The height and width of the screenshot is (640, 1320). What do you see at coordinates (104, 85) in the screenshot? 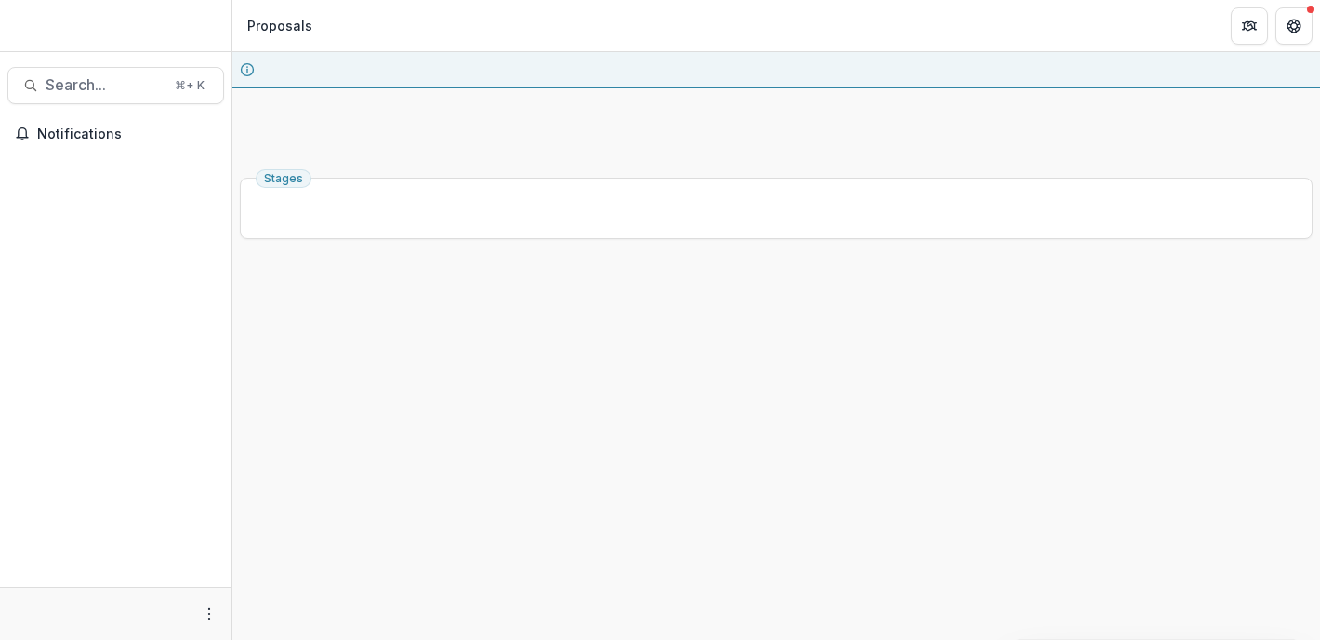
I see `span: Search...` at bounding box center [104, 85].